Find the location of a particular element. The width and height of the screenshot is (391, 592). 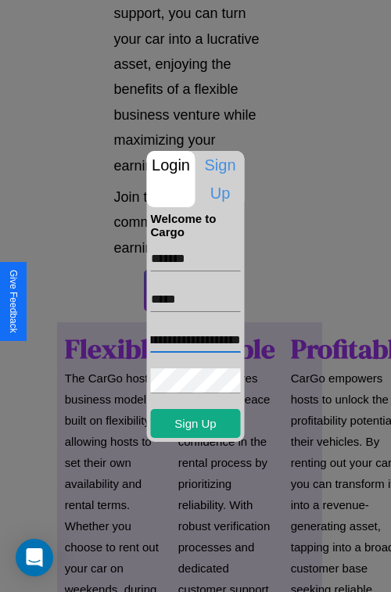

div: Give Feedback is located at coordinates (13, 301).